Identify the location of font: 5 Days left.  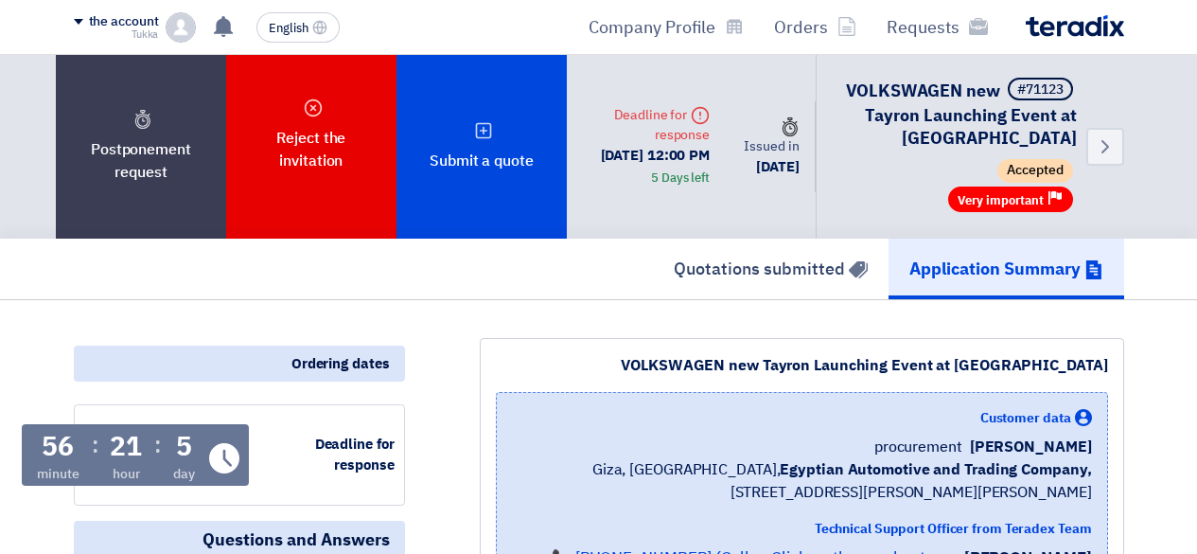
(681, 177).